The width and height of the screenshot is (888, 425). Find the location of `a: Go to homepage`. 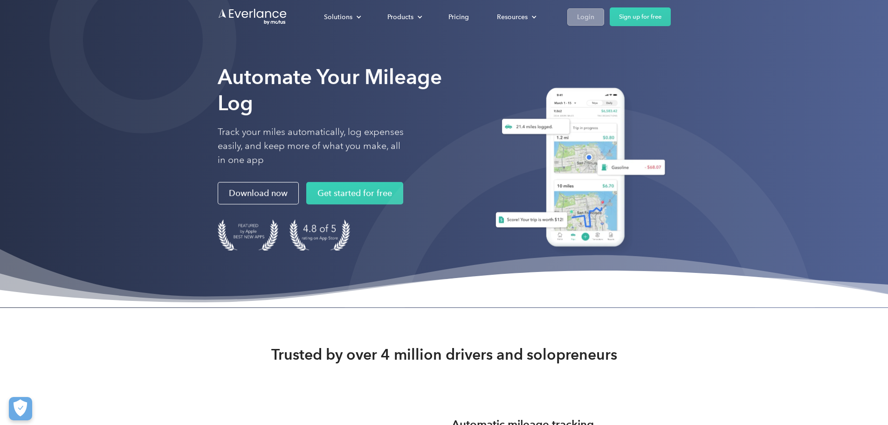

a: Go to homepage is located at coordinates (253, 17).